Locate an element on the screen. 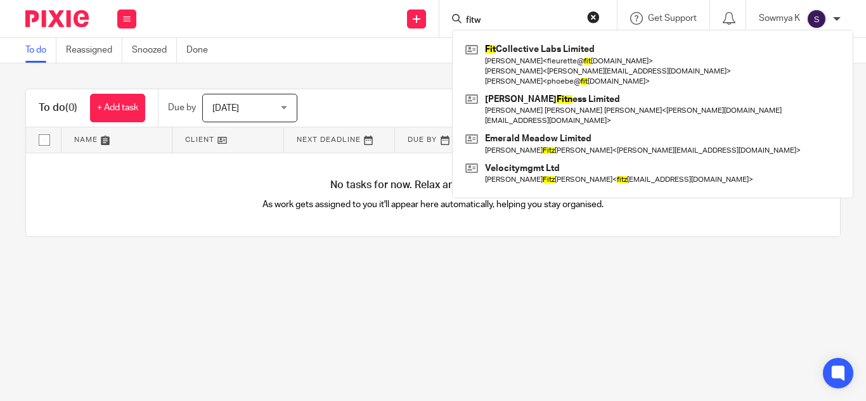  input: Search is located at coordinates (522, 21).